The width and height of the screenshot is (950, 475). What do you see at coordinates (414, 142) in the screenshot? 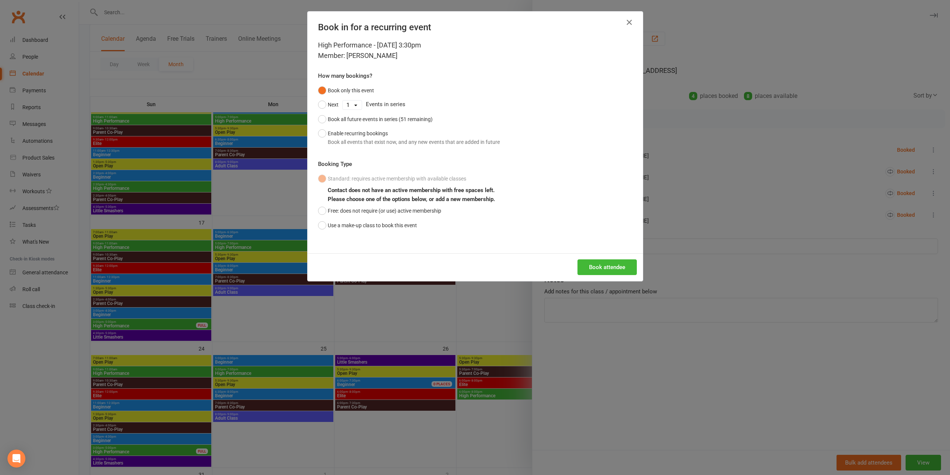
I see `div: Book all events that exist now, and any new events that are added in future` at bounding box center [414, 142].